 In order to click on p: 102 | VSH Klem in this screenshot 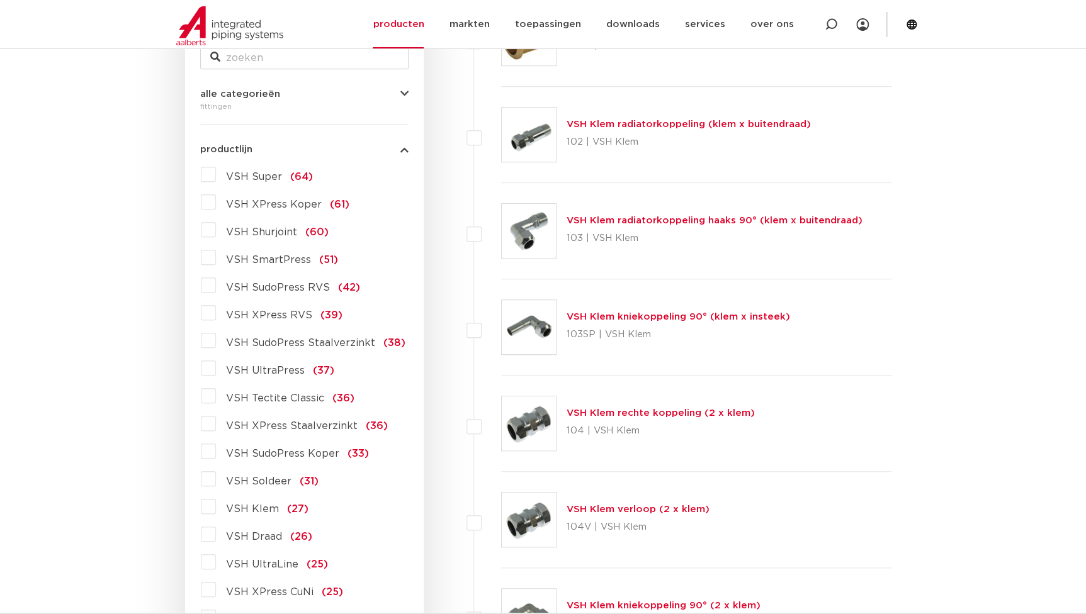, I will do `click(689, 142)`.